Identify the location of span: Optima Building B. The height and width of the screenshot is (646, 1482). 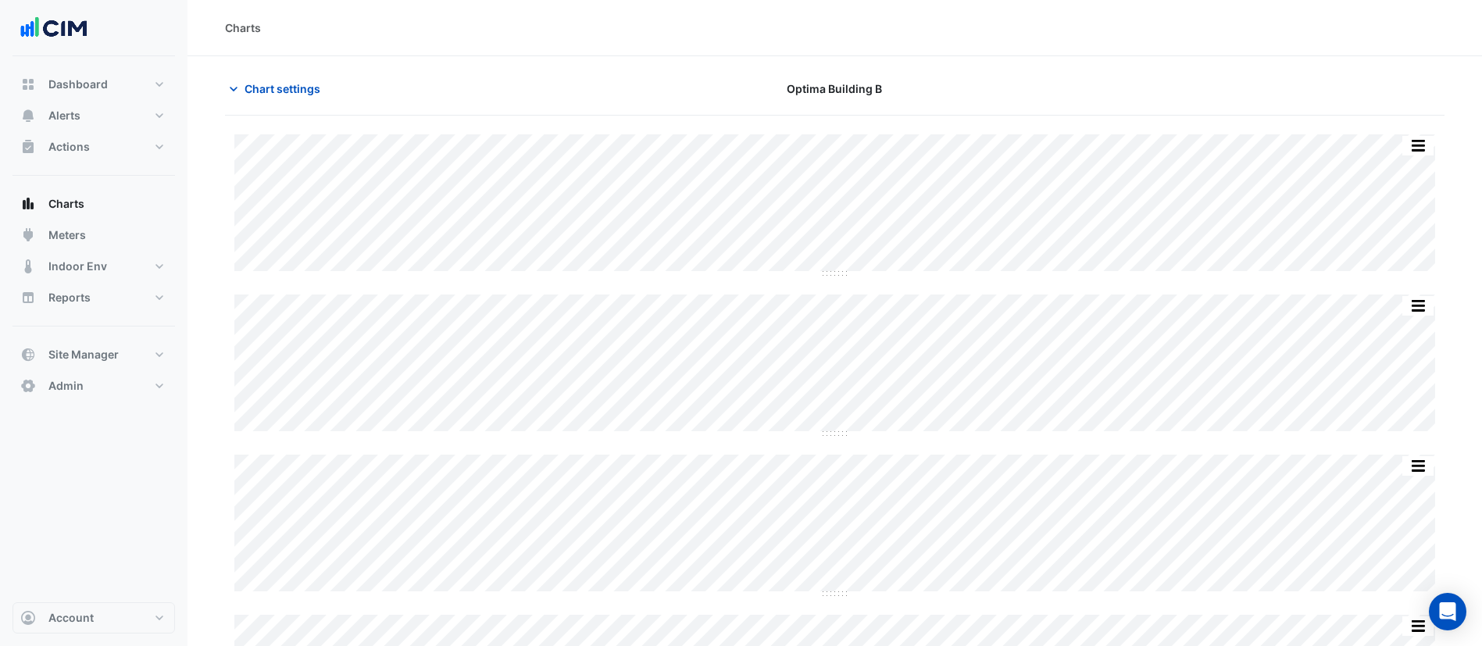
(834, 88).